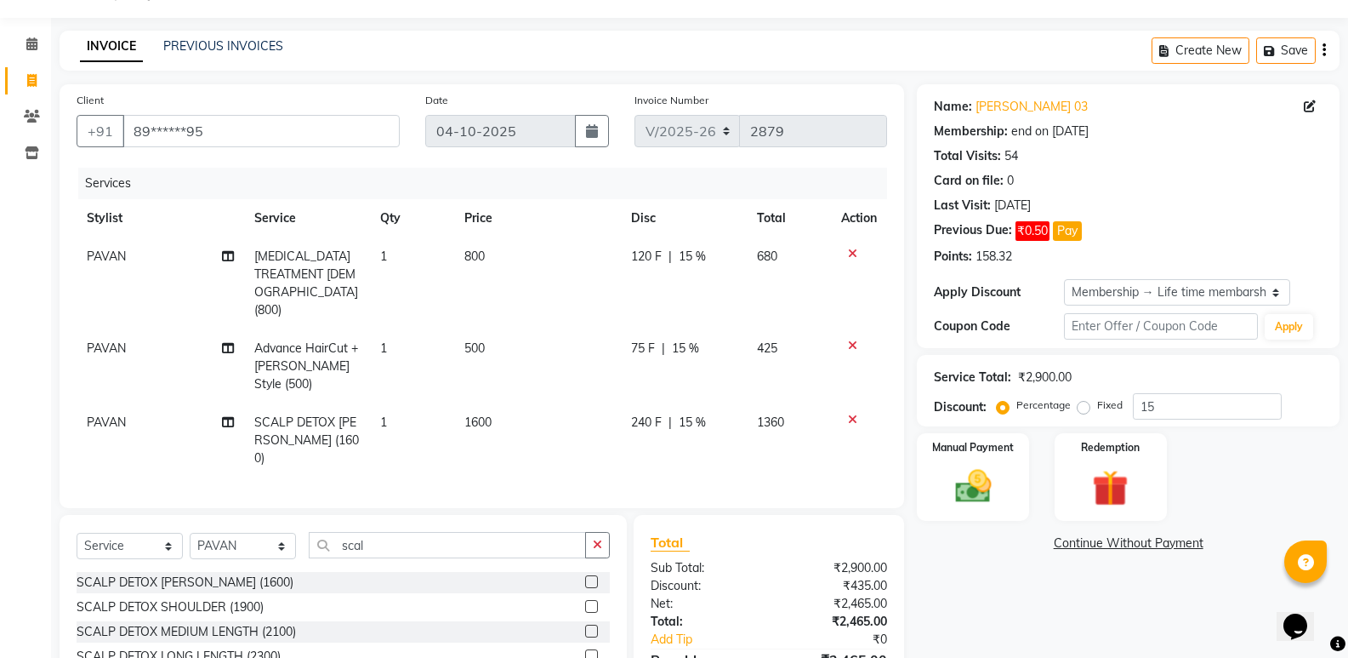 The height and width of the screenshot is (658, 1348). What do you see at coordinates (846, 639) in the screenshot?
I see `div: ₹0` at bounding box center [846, 639].